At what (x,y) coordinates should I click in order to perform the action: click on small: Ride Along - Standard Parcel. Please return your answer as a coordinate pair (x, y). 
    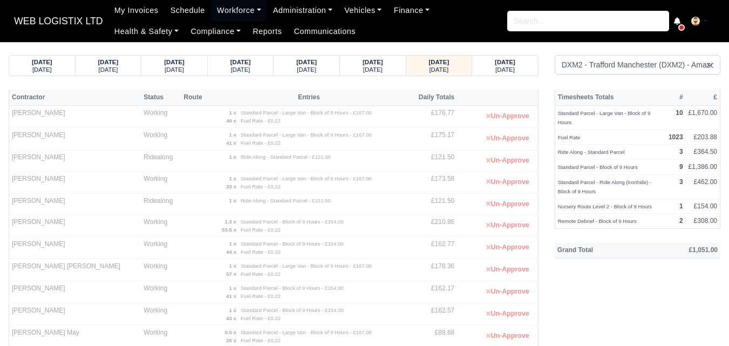
    Looking at the image, I should click on (591, 152).